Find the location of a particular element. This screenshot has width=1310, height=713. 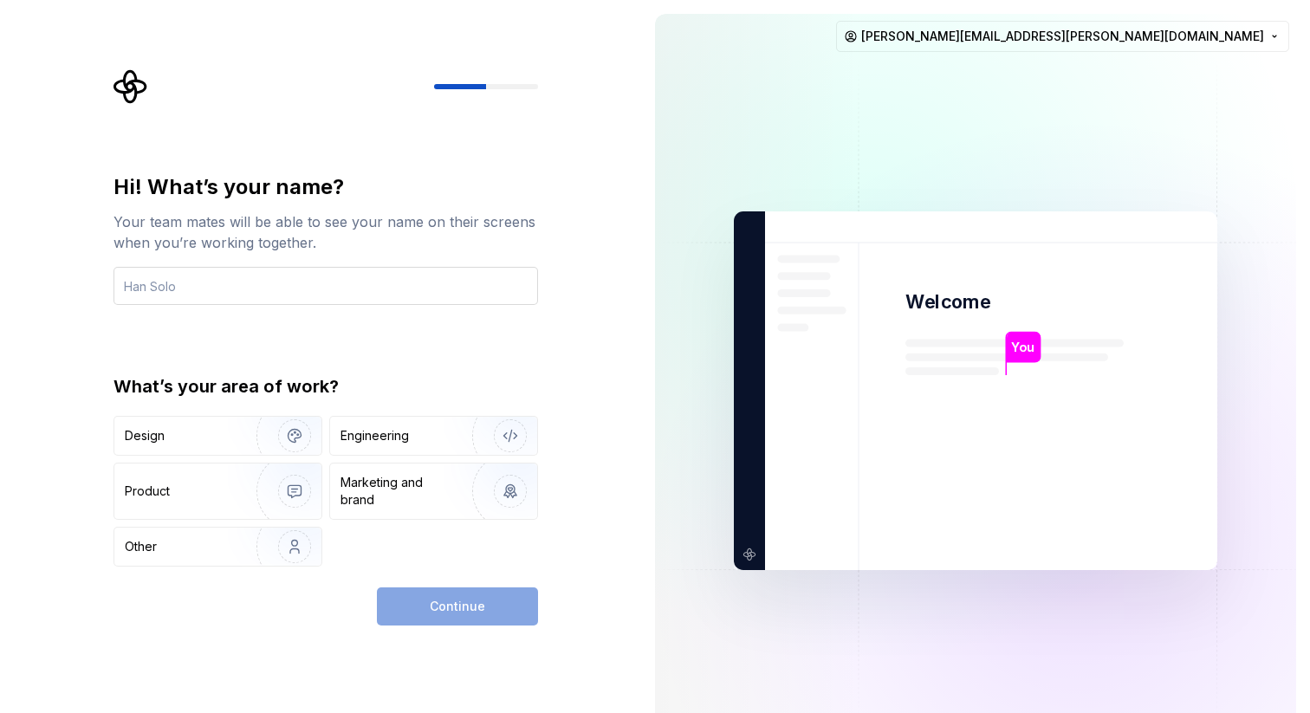

div: What’s your area of work? is located at coordinates (326, 386).